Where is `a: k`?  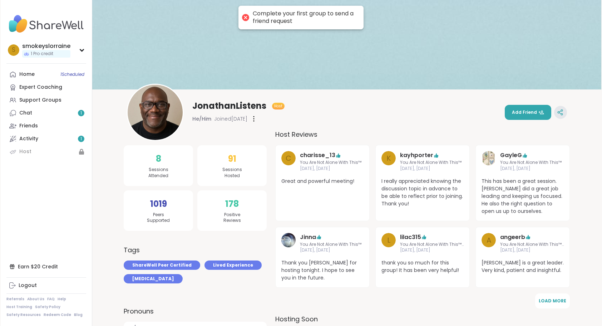 a: k is located at coordinates (389, 161).